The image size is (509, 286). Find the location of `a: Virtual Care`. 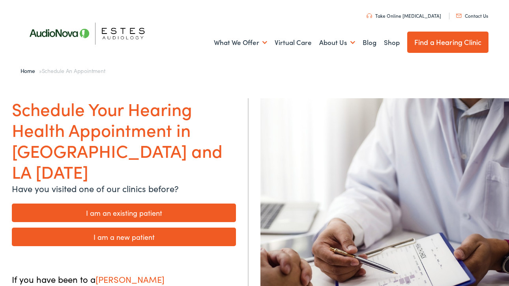

a: Virtual Care is located at coordinates (293, 43).